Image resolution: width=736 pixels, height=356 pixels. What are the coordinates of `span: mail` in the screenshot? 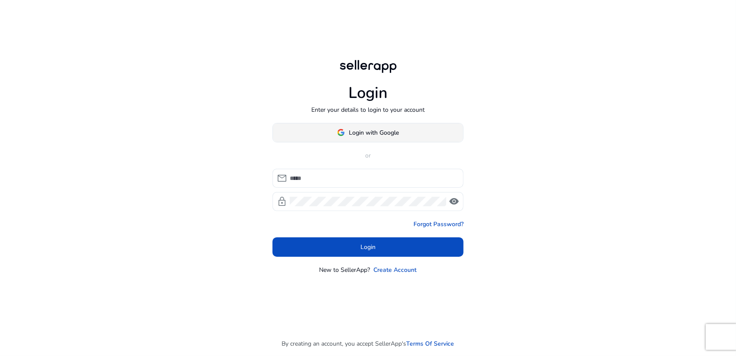 It's located at (282, 178).